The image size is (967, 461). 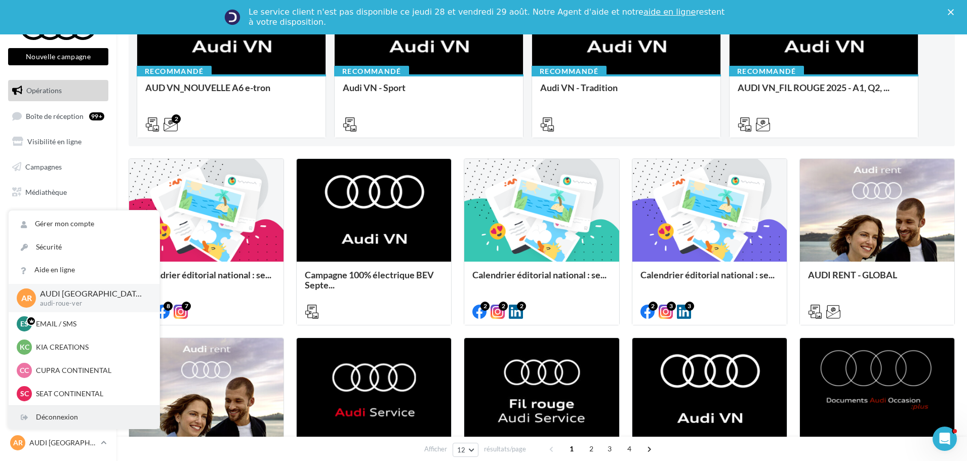 I want to click on span: AUDI VN_FIL ROUGE 2025 - A1, Q2, ..., so click(x=814, y=88).